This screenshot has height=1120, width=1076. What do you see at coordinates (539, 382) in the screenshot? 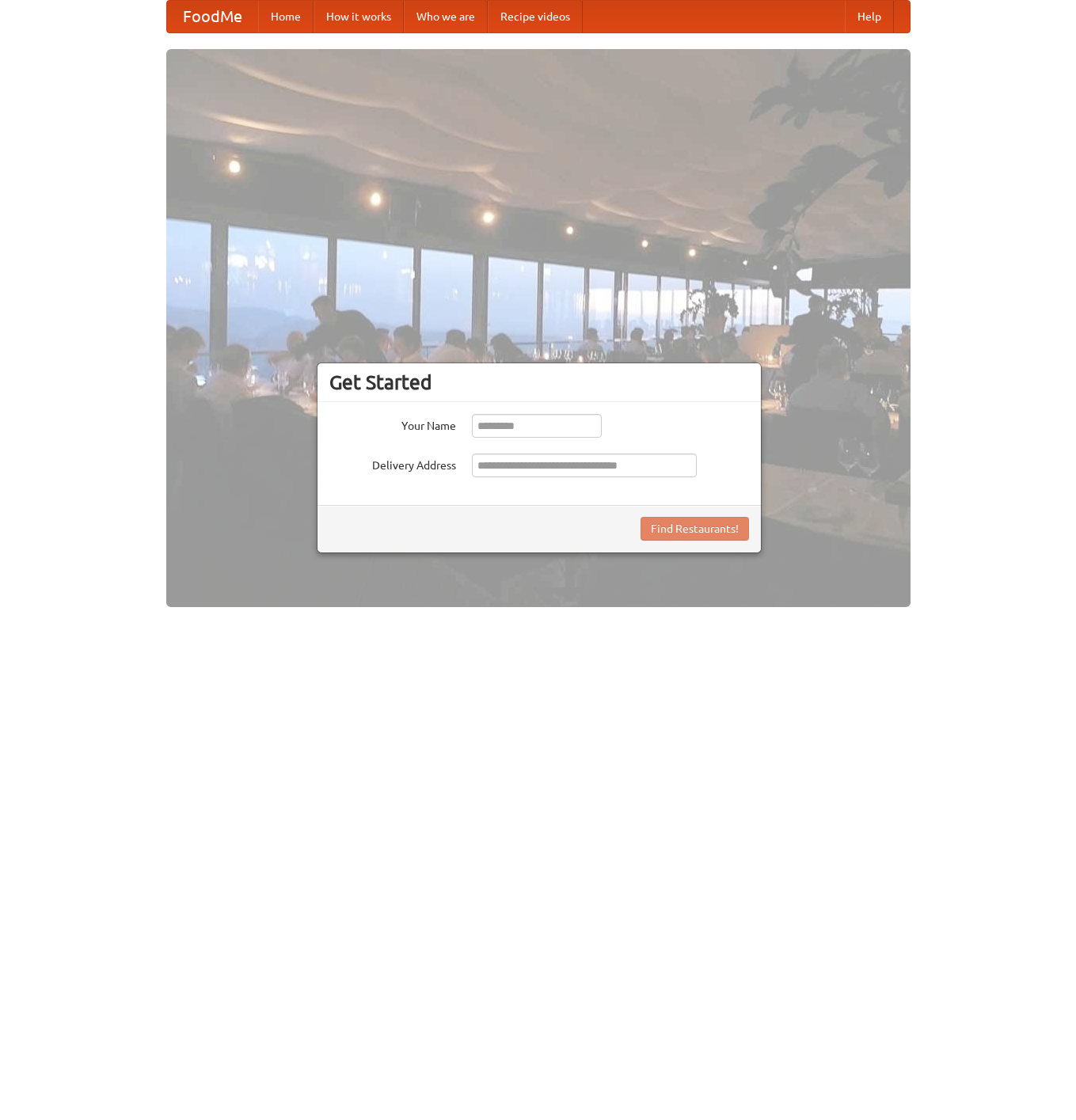
I see `h3: Get Started` at bounding box center [539, 382].